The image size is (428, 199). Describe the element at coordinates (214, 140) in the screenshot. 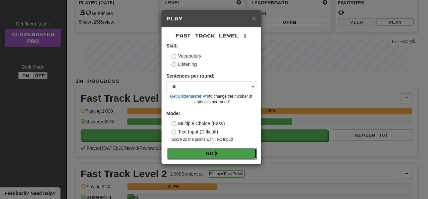

I see `small: Score 2x the points with Text Input !` at that location.